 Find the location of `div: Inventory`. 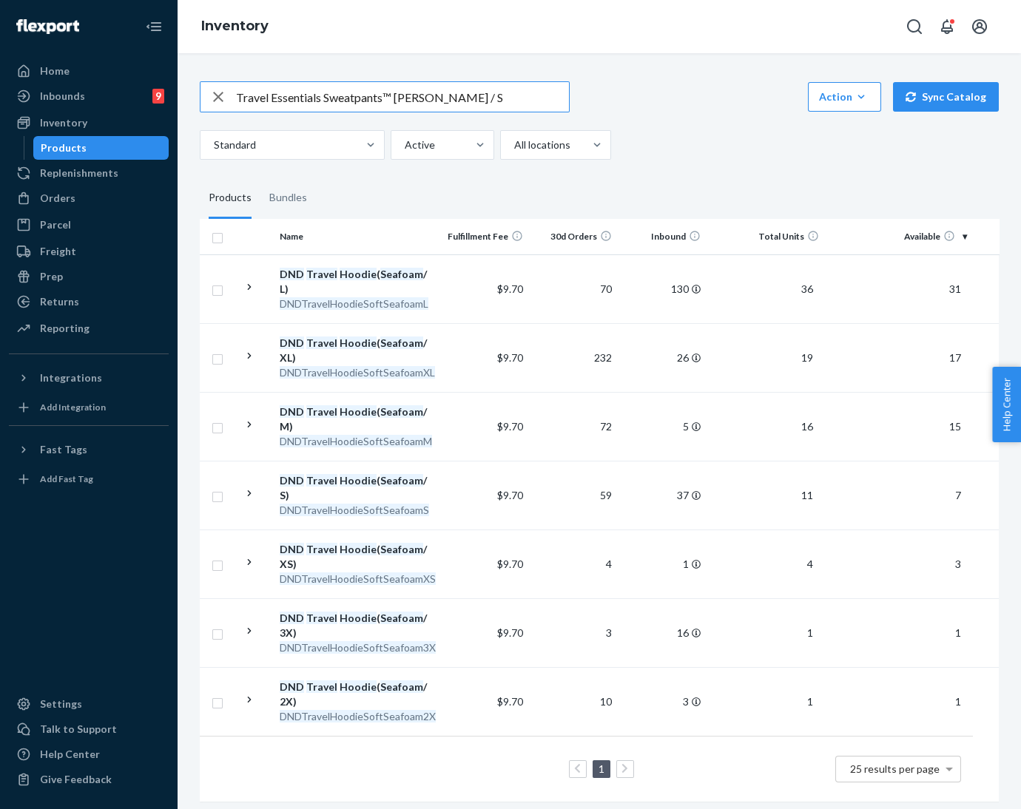

div: Inventory is located at coordinates (64, 123).